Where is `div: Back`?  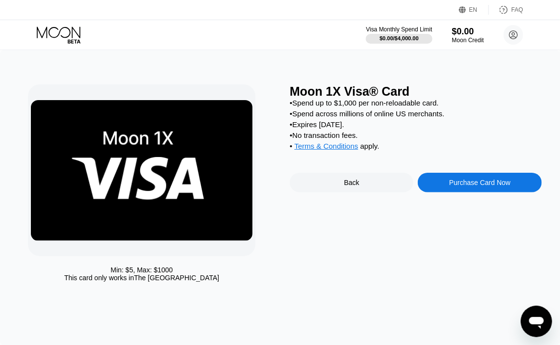 div: Back is located at coordinates (352, 183).